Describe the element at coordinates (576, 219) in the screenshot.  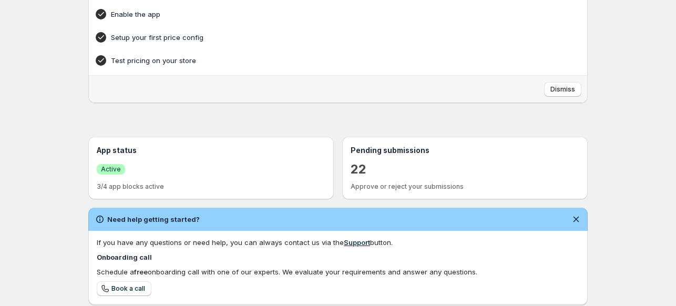
I see `button: Dismiss notification` at that location.